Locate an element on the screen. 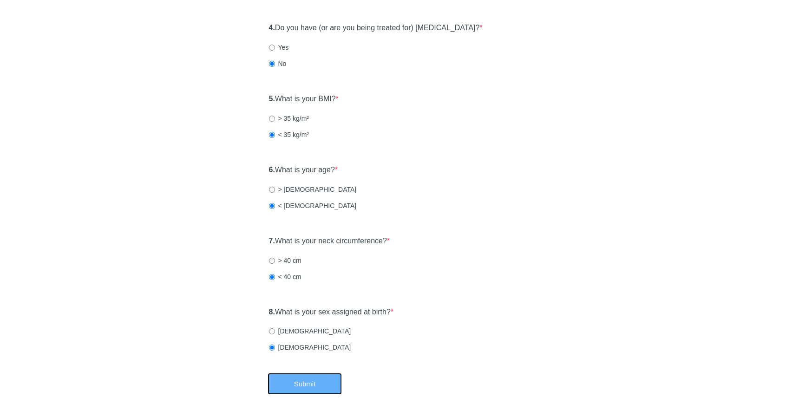  label: What is your sex assigned at birth? is located at coordinates (331, 312).